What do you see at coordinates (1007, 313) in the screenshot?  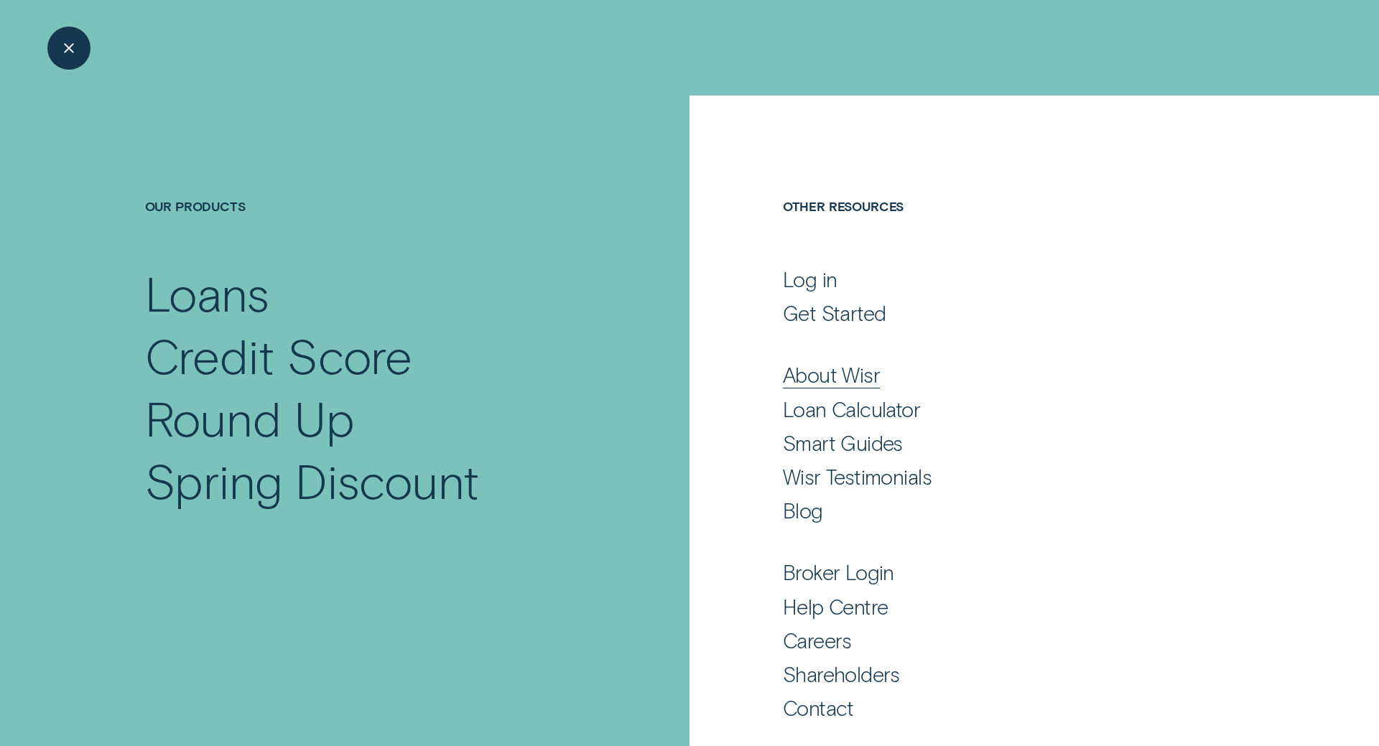 I see `a: Get Started` at bounding box center [1007, 313].